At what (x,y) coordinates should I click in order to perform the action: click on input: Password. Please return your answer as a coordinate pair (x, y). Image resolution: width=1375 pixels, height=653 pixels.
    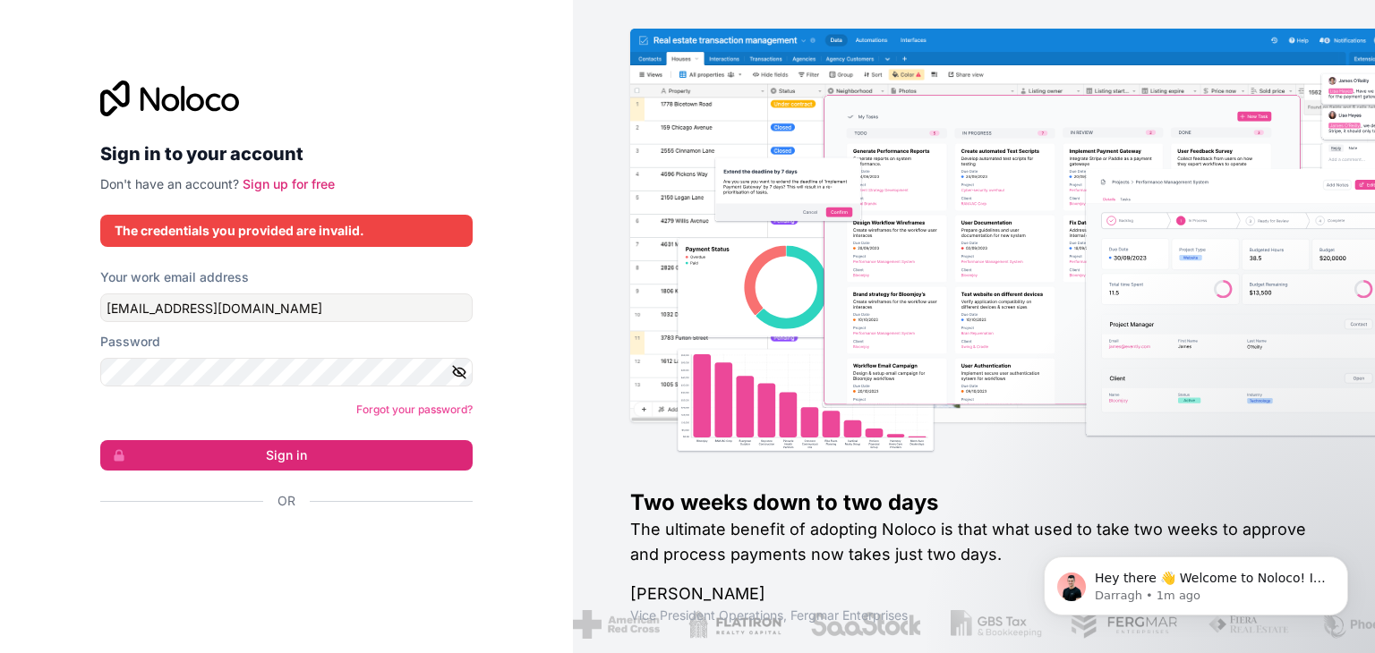
    Looking at the image, I should click on (286, 372).